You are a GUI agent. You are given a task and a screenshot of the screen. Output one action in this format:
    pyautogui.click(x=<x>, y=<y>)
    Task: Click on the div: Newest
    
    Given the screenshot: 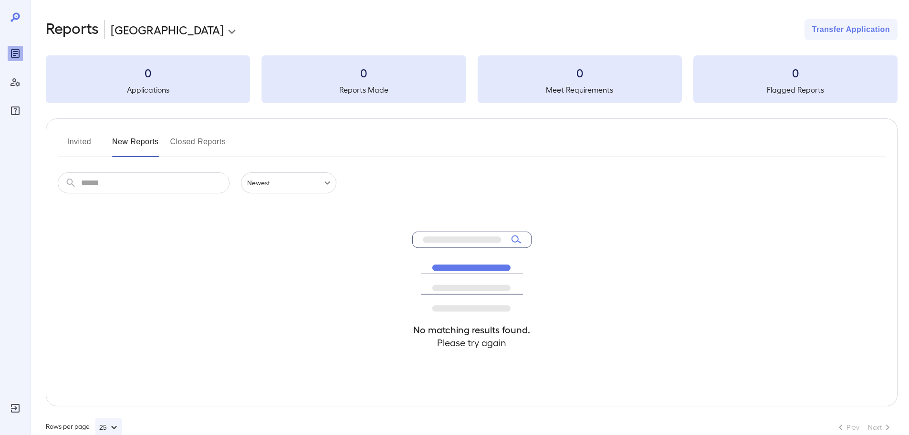 What is the action you would take?
    pyautogui.click(x=289, y=183)
    